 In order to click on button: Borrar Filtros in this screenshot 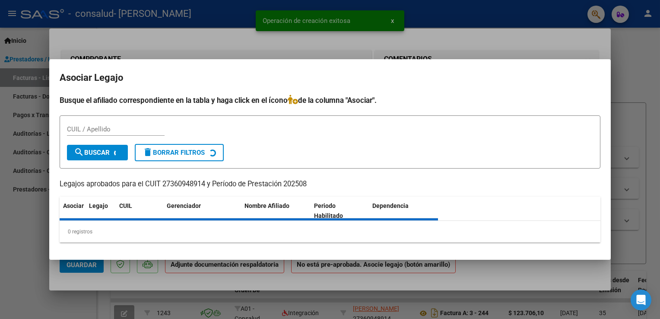, I will do `click(179, 152)`.